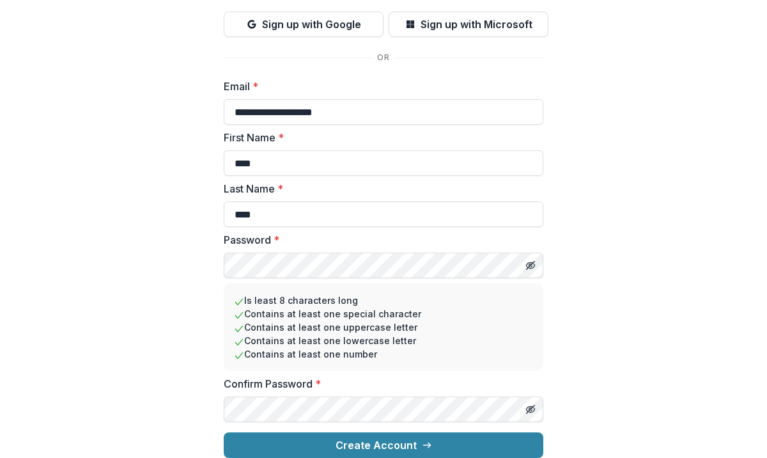 The height and width of the screenshot is (458, 767). Describe the element at coordinates (384, 445) in the screenshot. I see `button: Create Account` at that location.